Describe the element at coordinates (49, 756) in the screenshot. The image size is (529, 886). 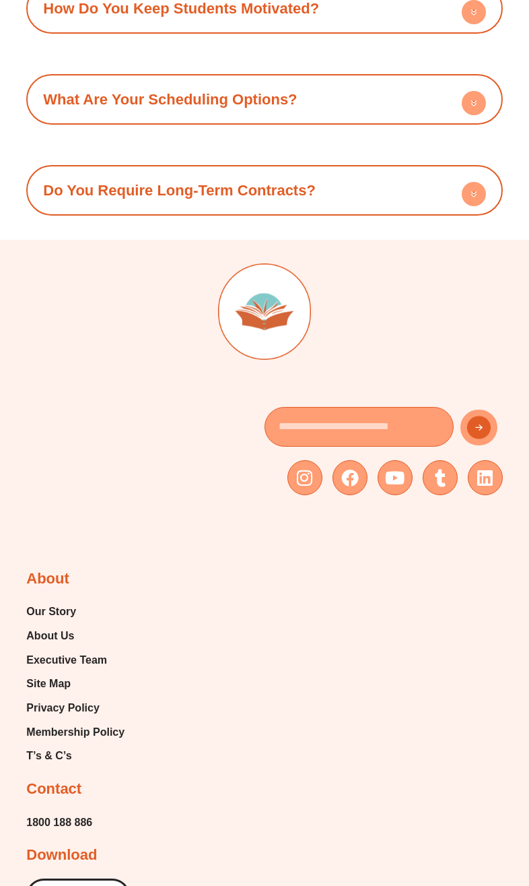
I see `span: T’s & C’s` at that location.